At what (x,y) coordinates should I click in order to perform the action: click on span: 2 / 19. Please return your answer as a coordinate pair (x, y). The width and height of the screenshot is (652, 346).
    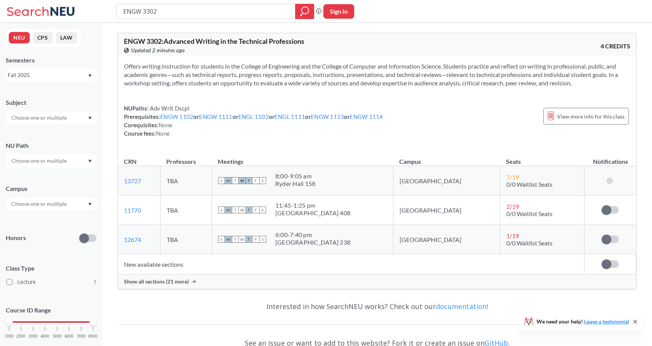
    Looking at the image, I should click on (513, 206).